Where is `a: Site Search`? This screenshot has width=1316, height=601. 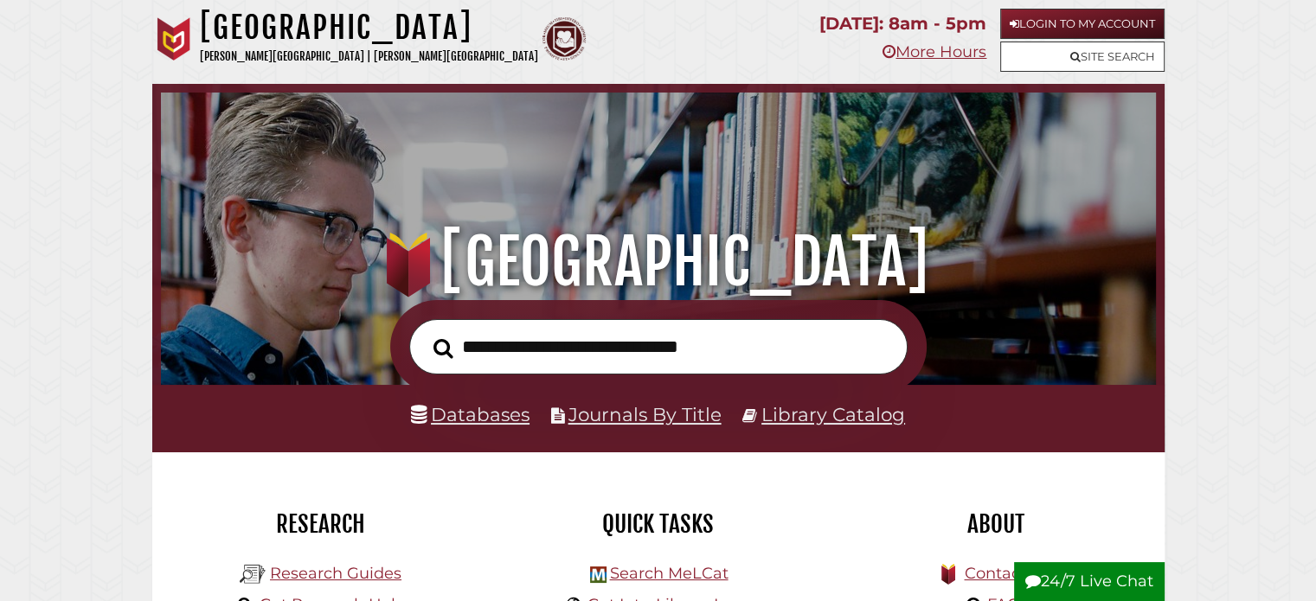 a: Site Search is located at coordinates (1083, 56).